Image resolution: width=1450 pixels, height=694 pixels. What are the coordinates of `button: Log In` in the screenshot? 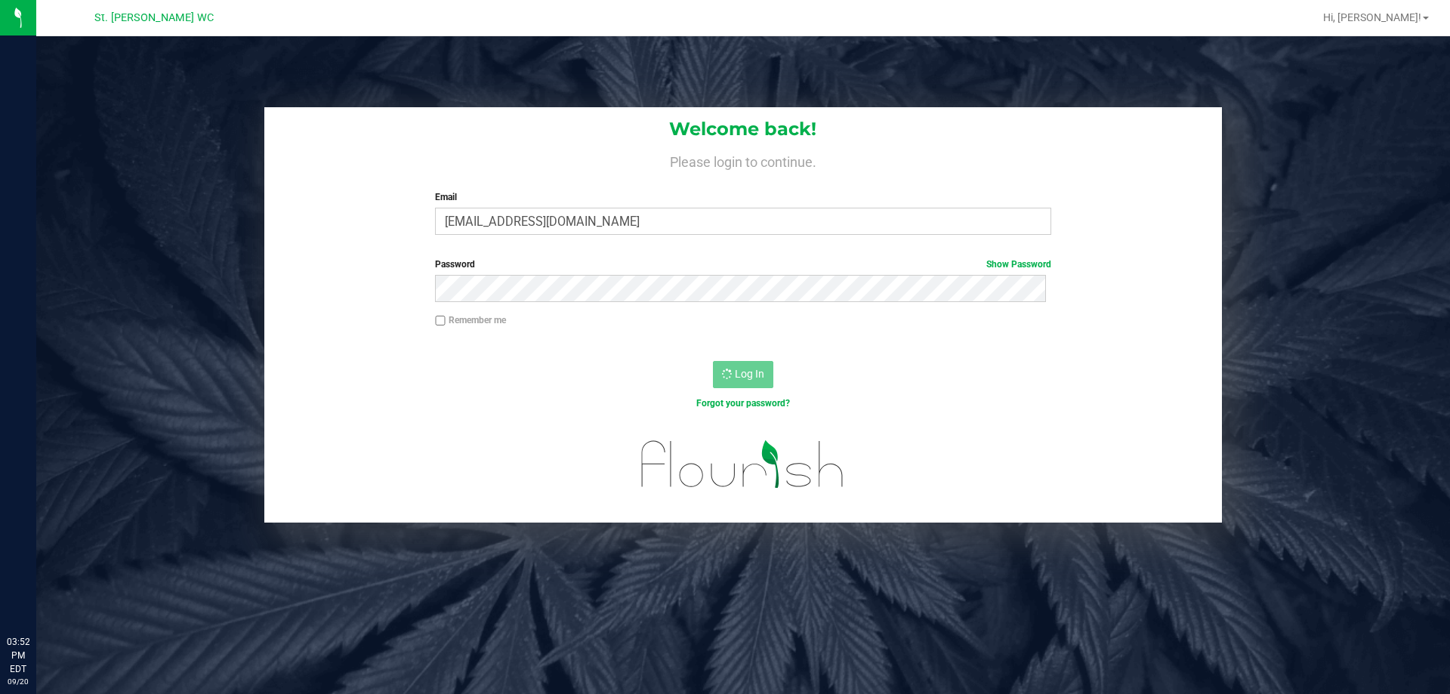 It's located at (743, 375).